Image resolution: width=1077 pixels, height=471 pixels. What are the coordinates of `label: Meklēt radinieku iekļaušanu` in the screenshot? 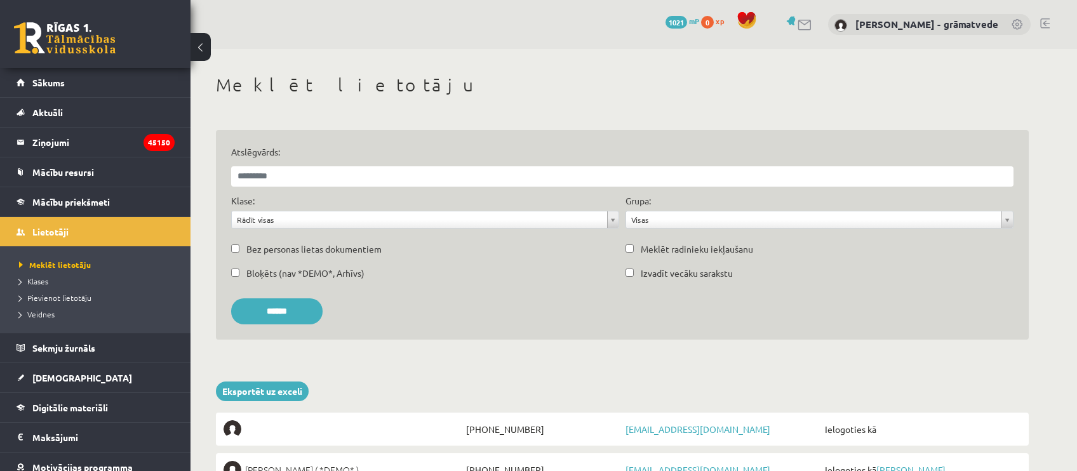 It's located at (697, 249).